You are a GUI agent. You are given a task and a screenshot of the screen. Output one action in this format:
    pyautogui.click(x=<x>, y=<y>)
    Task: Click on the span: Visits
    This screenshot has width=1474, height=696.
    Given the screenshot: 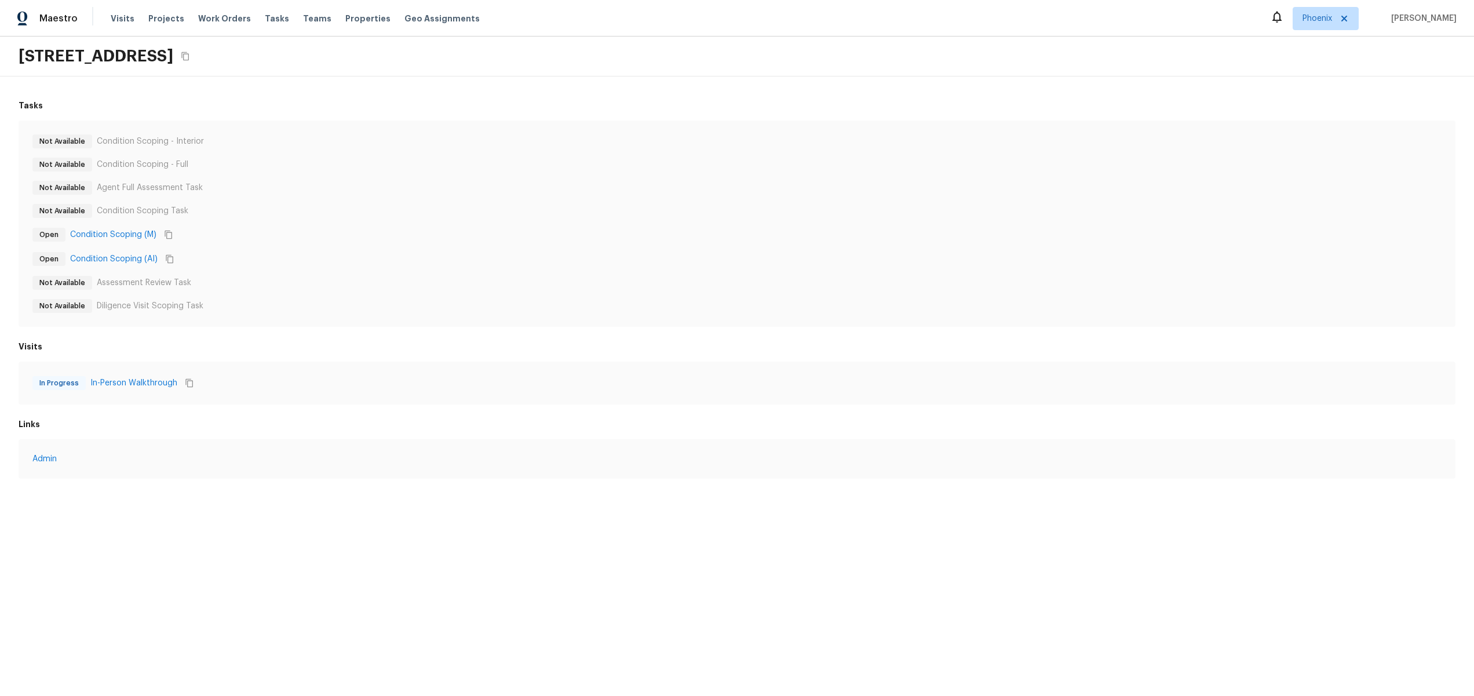 What is the action you would take?
    pyautogui.click(x=122, y=19)
    